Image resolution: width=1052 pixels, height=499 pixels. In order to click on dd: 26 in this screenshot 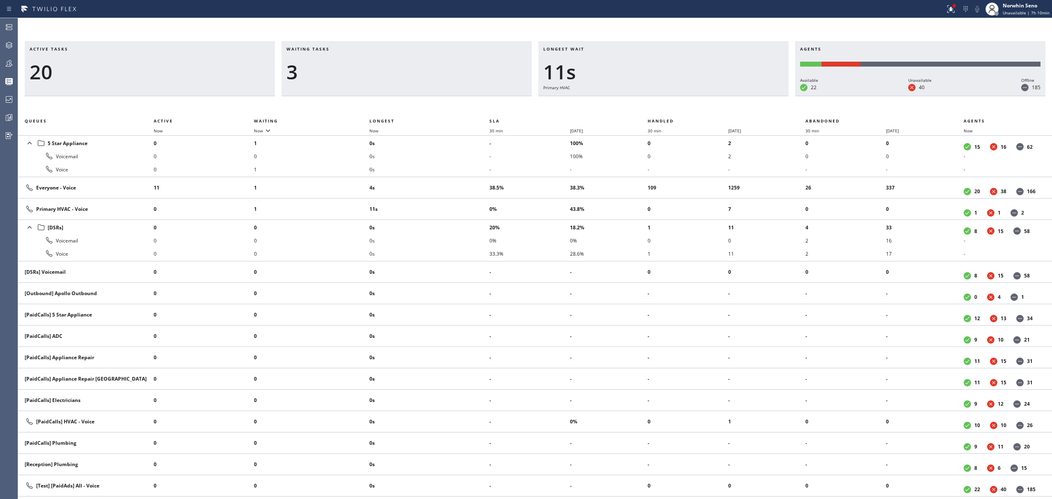, I will do `click(1029, 425)`.